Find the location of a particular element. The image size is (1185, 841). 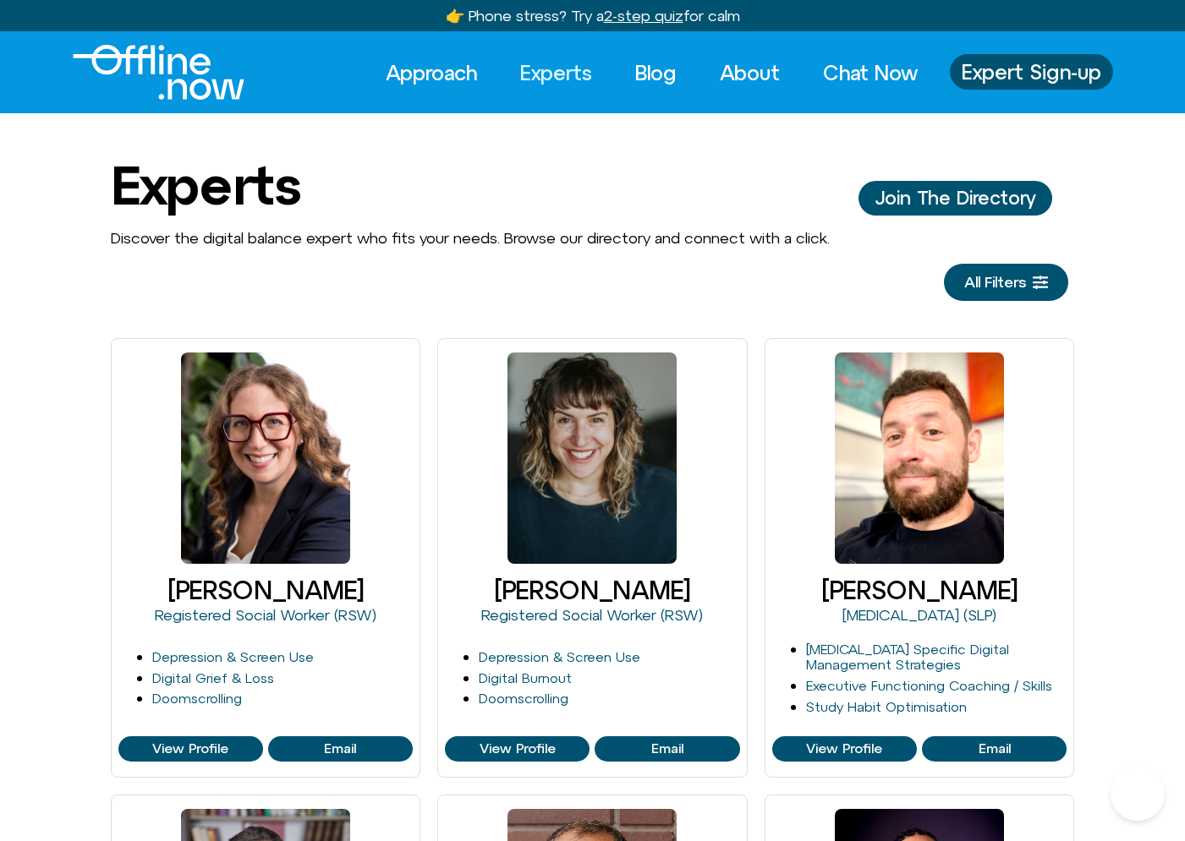

a: Chat Now is located at coordinates (870, 73).